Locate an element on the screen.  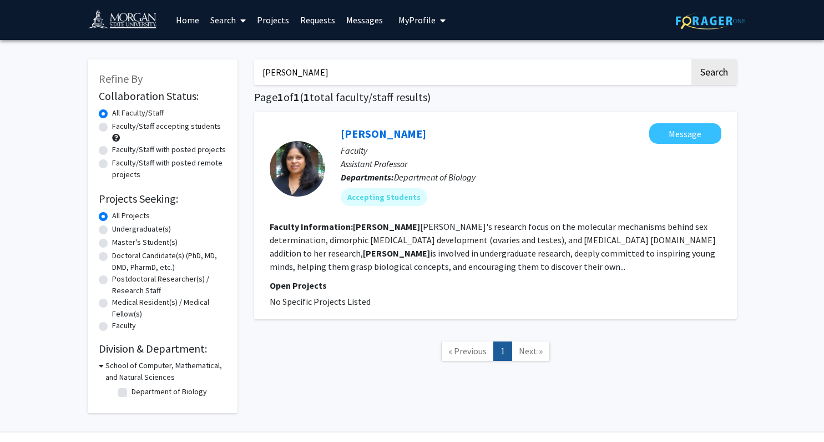
p: Assistant Professor is located at coordinates (531, 164).